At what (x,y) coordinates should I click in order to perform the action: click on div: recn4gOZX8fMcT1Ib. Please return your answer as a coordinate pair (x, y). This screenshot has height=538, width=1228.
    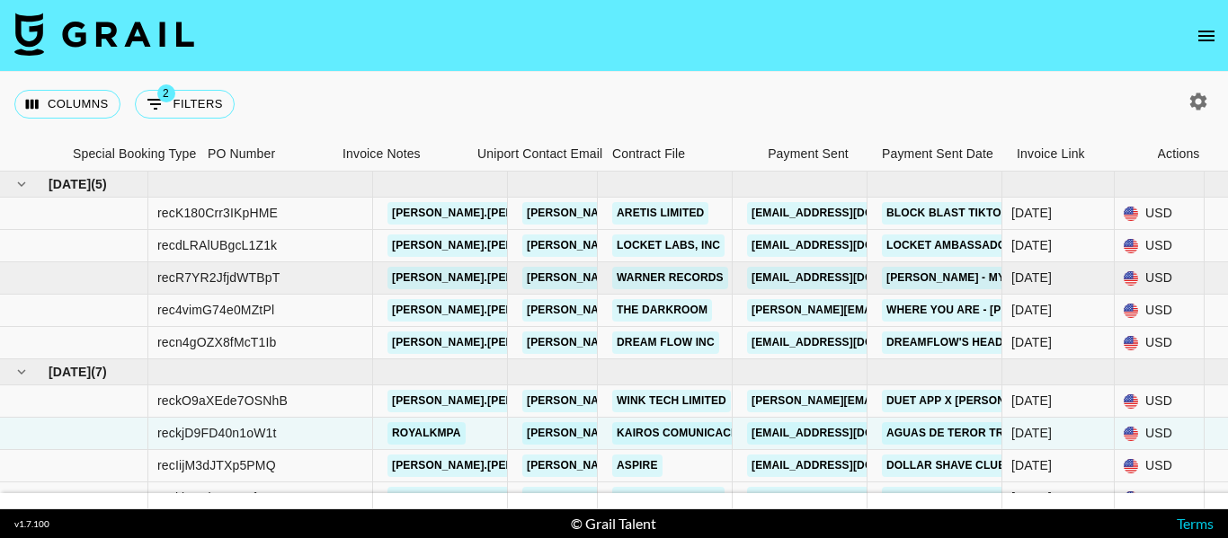
    Looking at the image, I should click on (217, 342).